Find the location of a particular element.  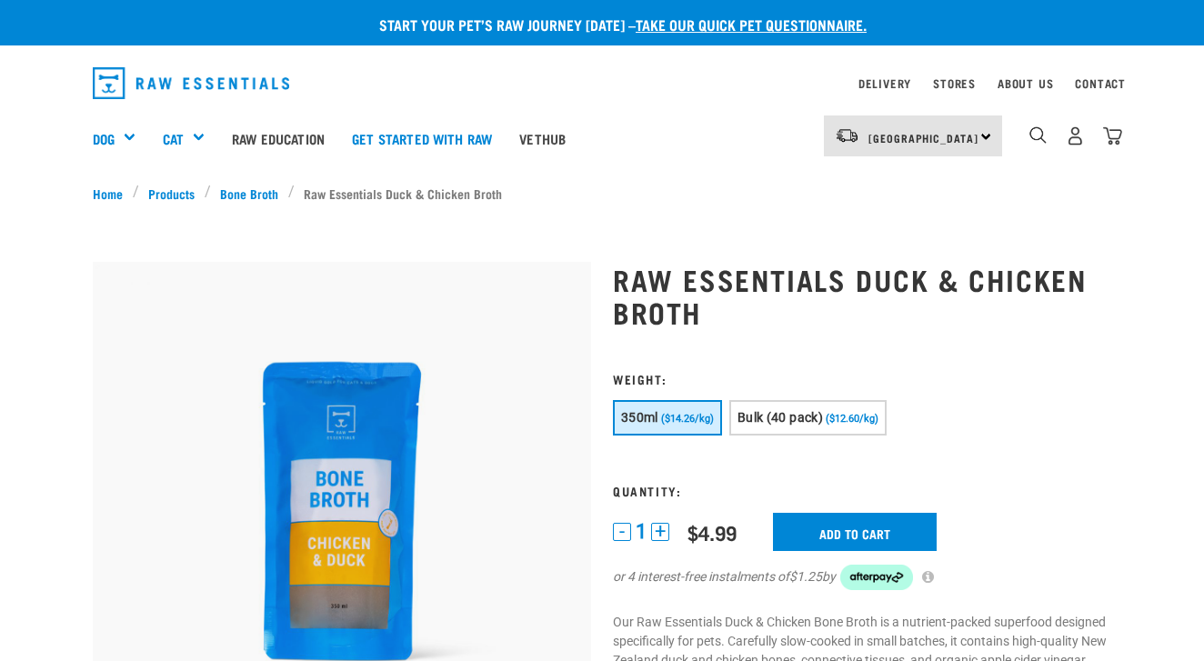

img: home-icon@2x.png is located at coordinates (1113, 136).